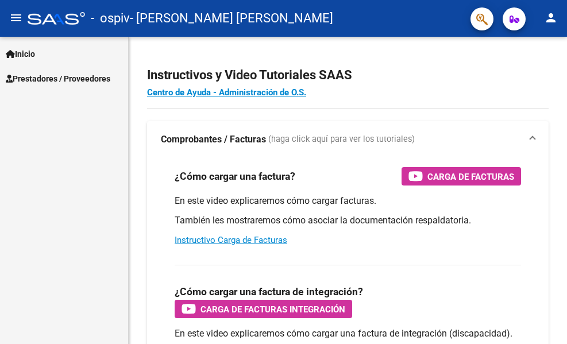 The height and width of the screenshot is (344, 567). What do you see at coordinates (348, 201) in the screenshot?
I see `p: En este video explicaremos cómo cargar facturas.` at bounding box center [348, 201].